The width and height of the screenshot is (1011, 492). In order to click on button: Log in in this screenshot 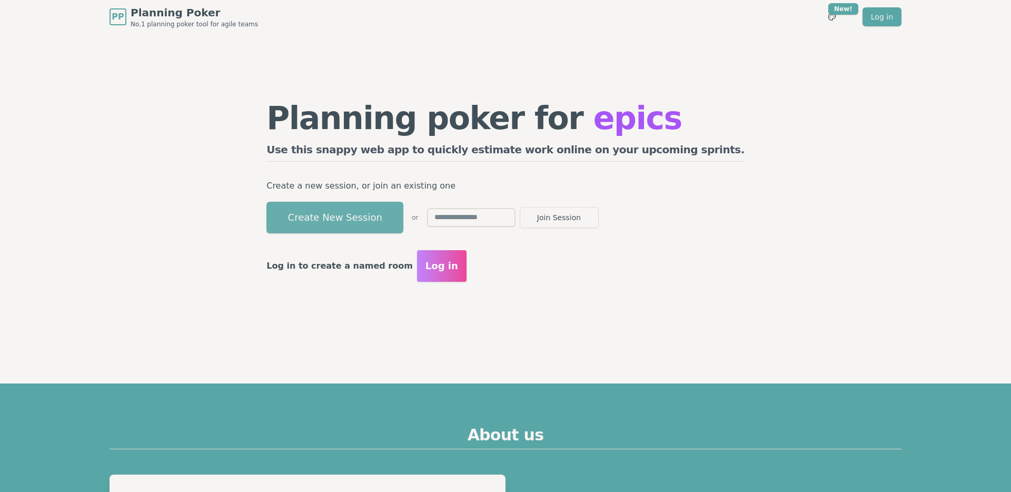, I will do `click(442, 266)`.